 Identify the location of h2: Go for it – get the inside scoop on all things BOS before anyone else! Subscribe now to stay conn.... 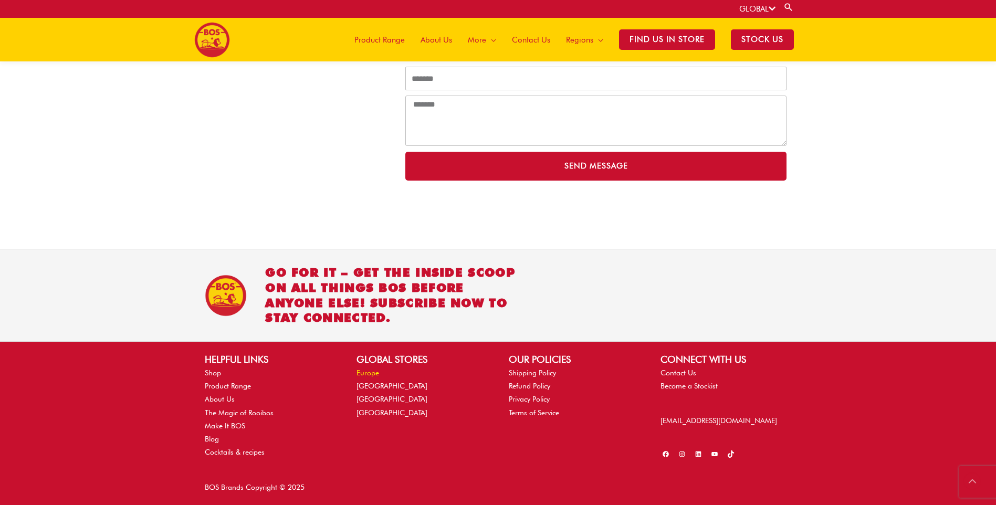
(393, 295).